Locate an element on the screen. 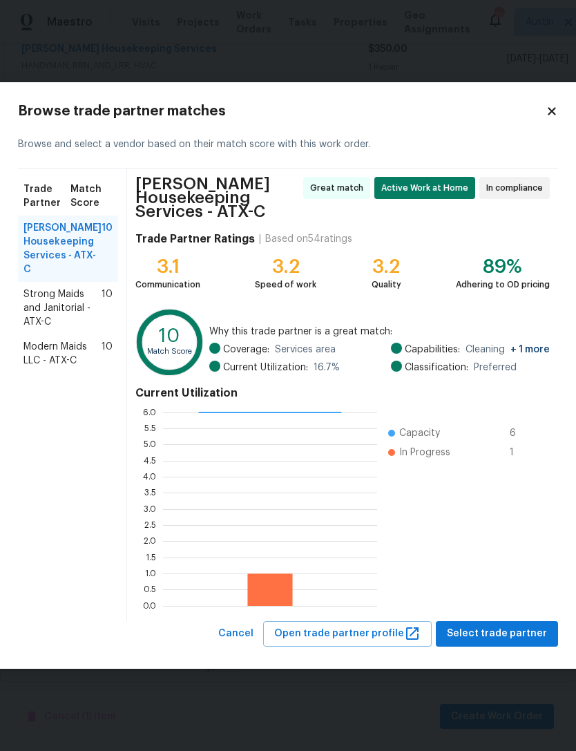 This screenshot has height=751, width=576. h2: Browse trade partner matches is located at coordinates (282, 111).